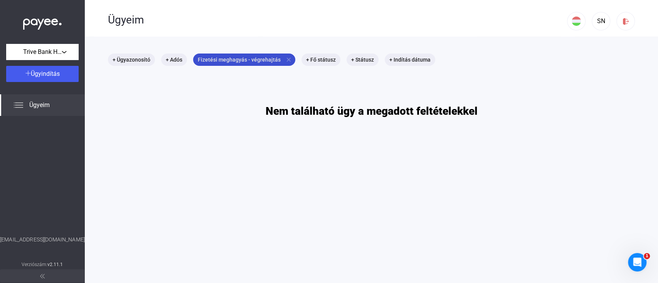 This screenshot has height=283, width=658. I want to click on img: logout-red, so click(626, 21).